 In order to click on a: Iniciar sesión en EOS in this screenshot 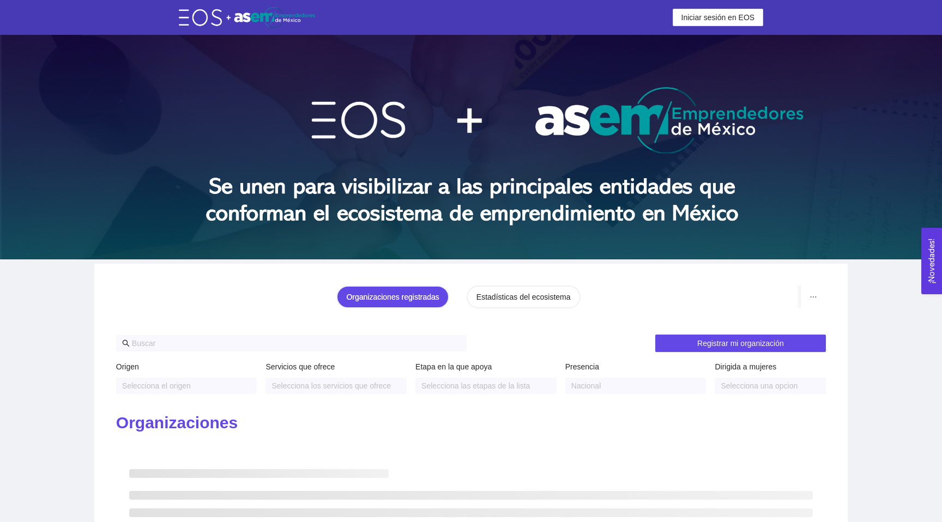, I will do `click(718, 17)`.